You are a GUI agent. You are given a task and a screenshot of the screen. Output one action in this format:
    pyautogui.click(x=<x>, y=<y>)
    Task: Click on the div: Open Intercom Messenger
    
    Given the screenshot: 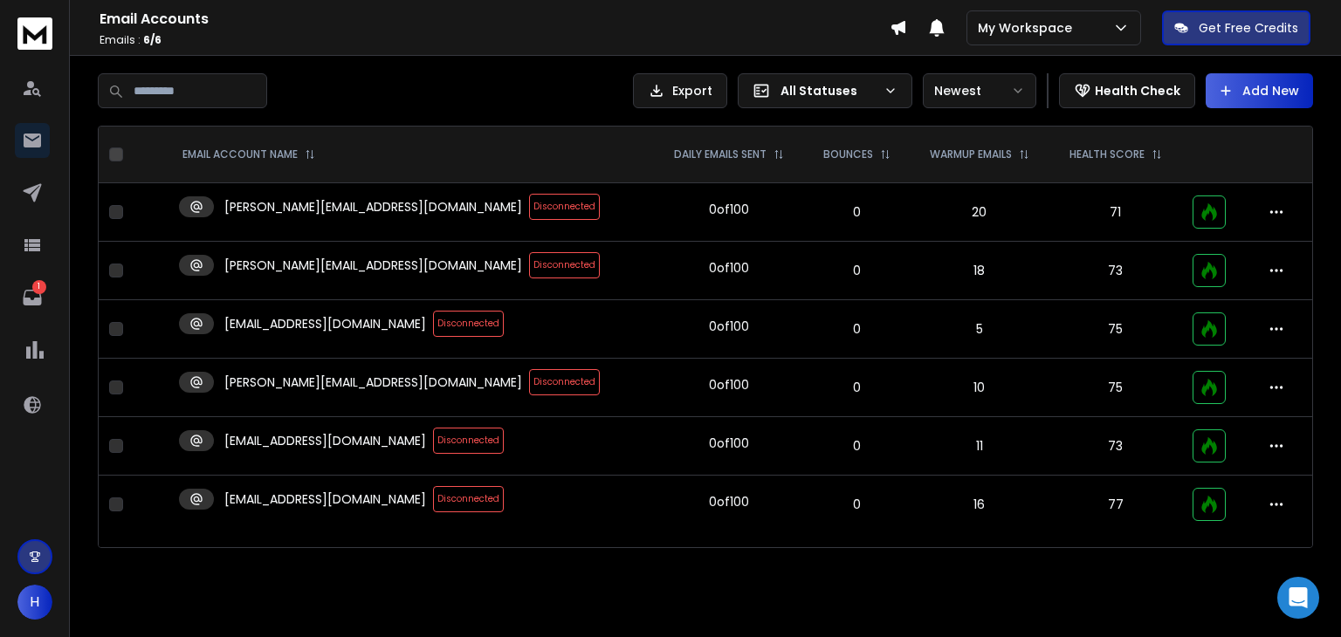 What is the action you would take?
    pyautogui.click(x=1298, y=598)
    